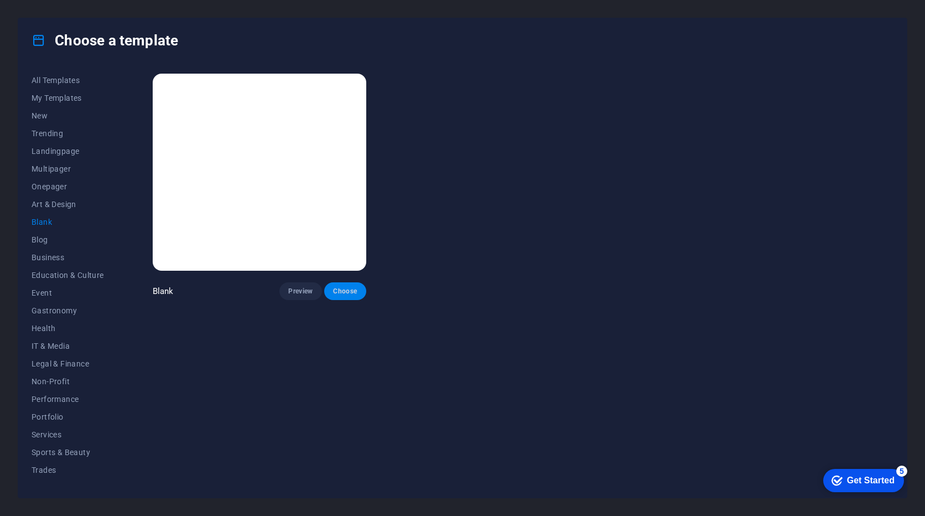  What do you see at coordinates (68, 452) in the screenshot?
I see `button: Sports & Beauty` at bounding box center [68, 452].